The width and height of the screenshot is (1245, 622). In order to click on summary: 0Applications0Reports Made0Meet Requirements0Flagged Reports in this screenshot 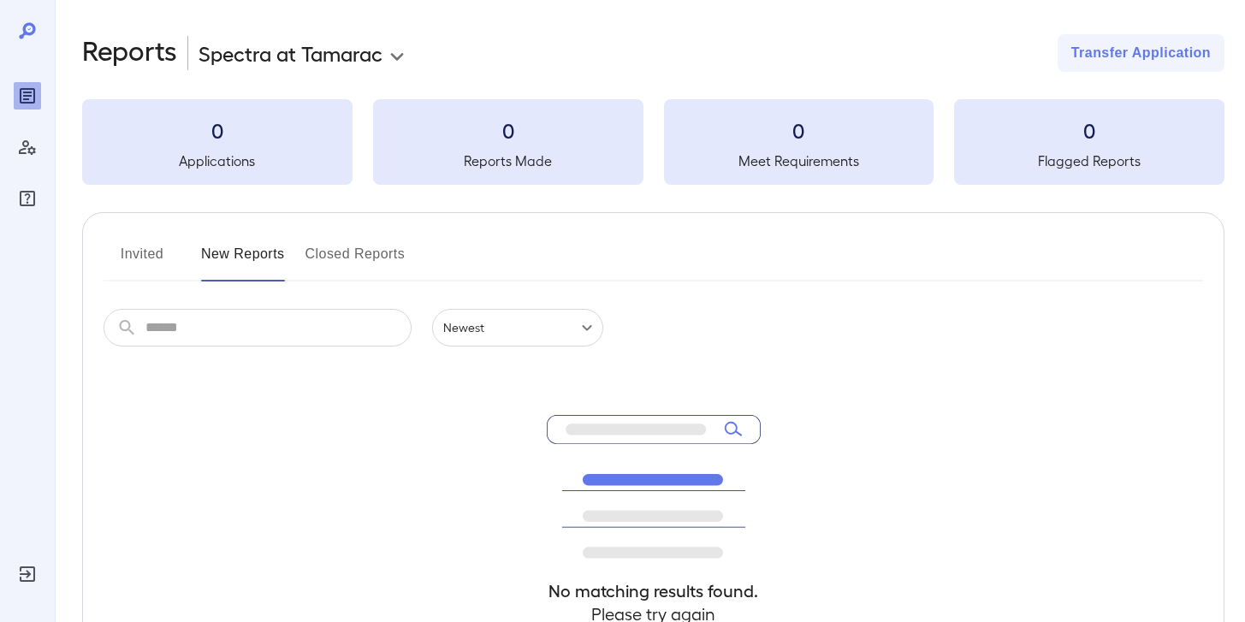, I will do `click(653, 142)`.